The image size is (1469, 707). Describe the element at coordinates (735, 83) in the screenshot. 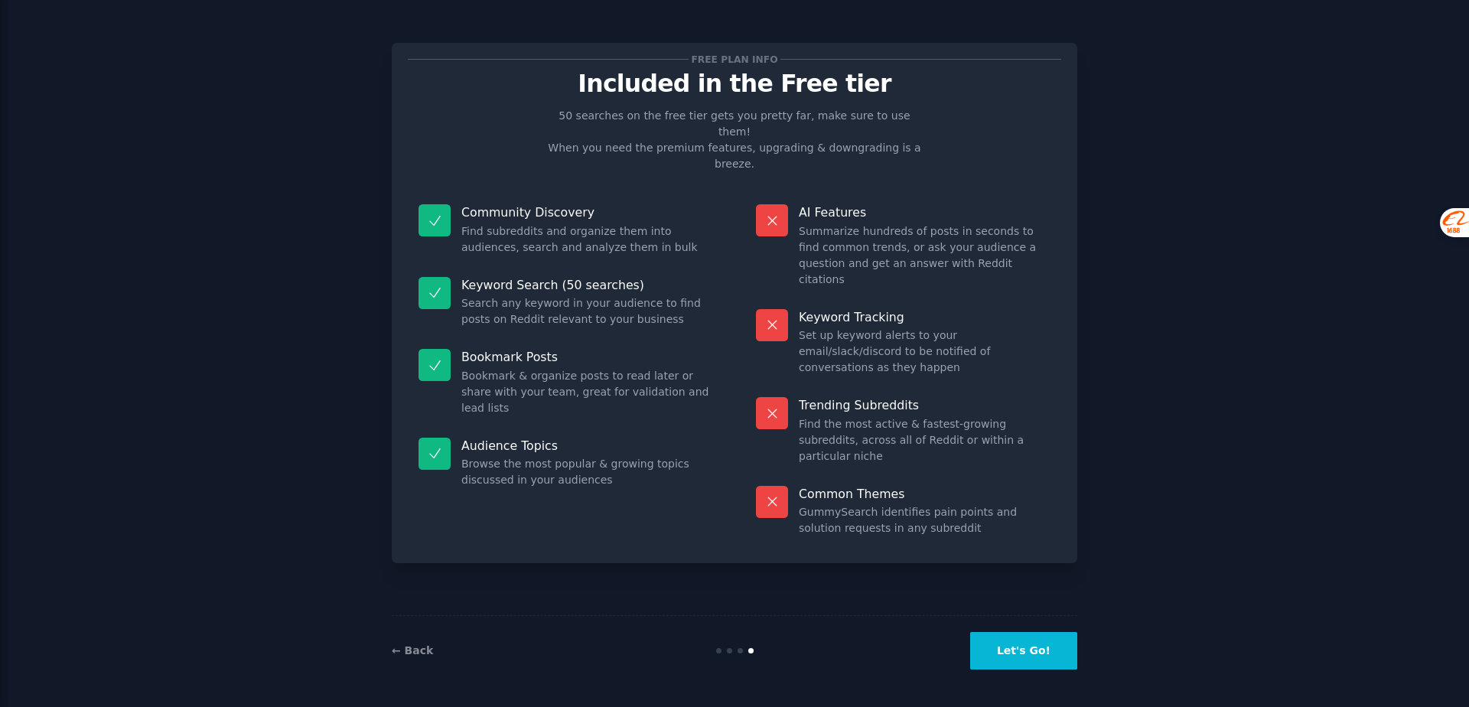

I see `p: Included in the Free tier` at that location.